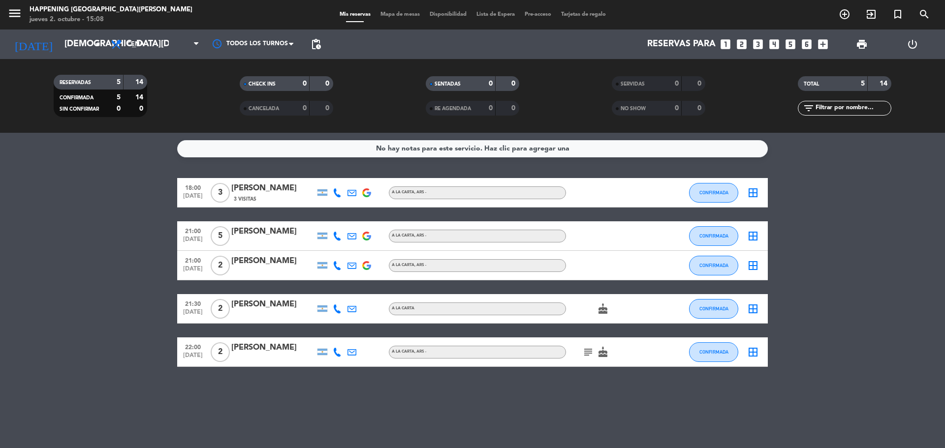 The image size is (945, 448). What do you see at coordinates (135, 44) in the screenshot?
I see `span: Cena` at bounding box center [135, 44].